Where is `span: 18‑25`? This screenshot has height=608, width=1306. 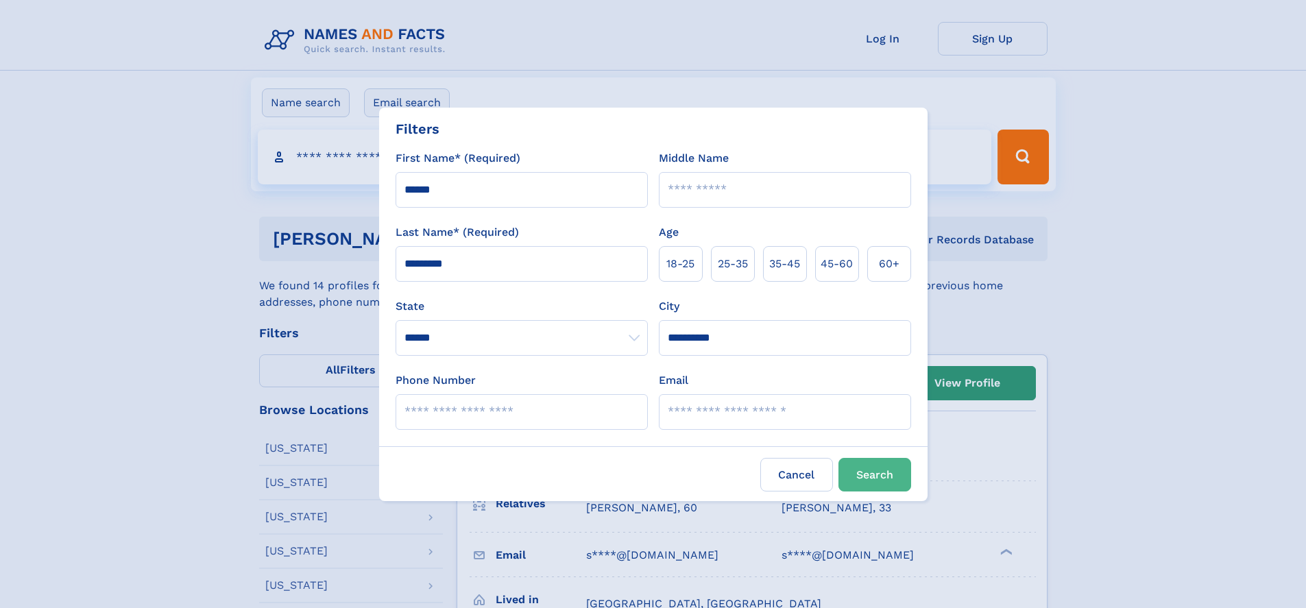 span: 18‑25 is located at coordinates (680, 264).